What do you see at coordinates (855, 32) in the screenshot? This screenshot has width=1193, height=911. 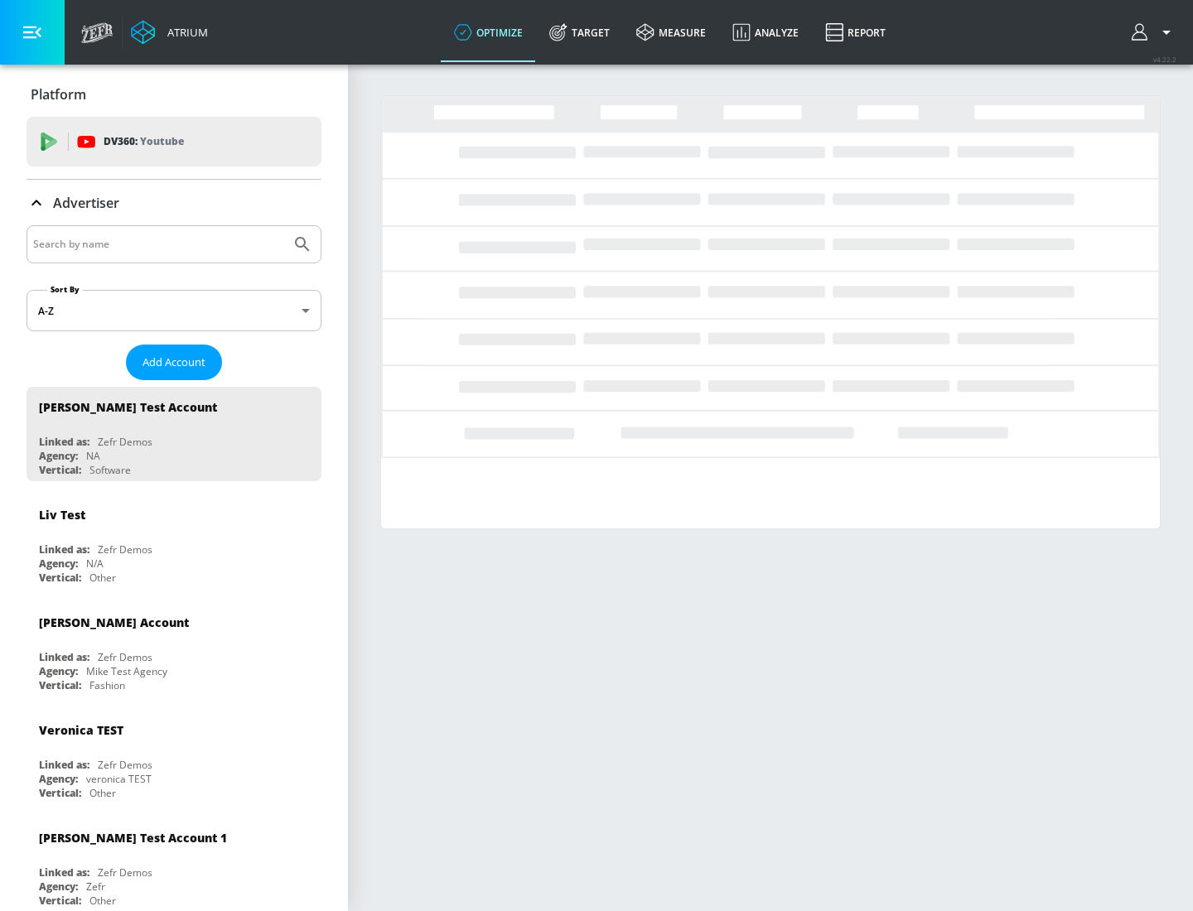 I see `a: Report` at bounding box center [855, 32].